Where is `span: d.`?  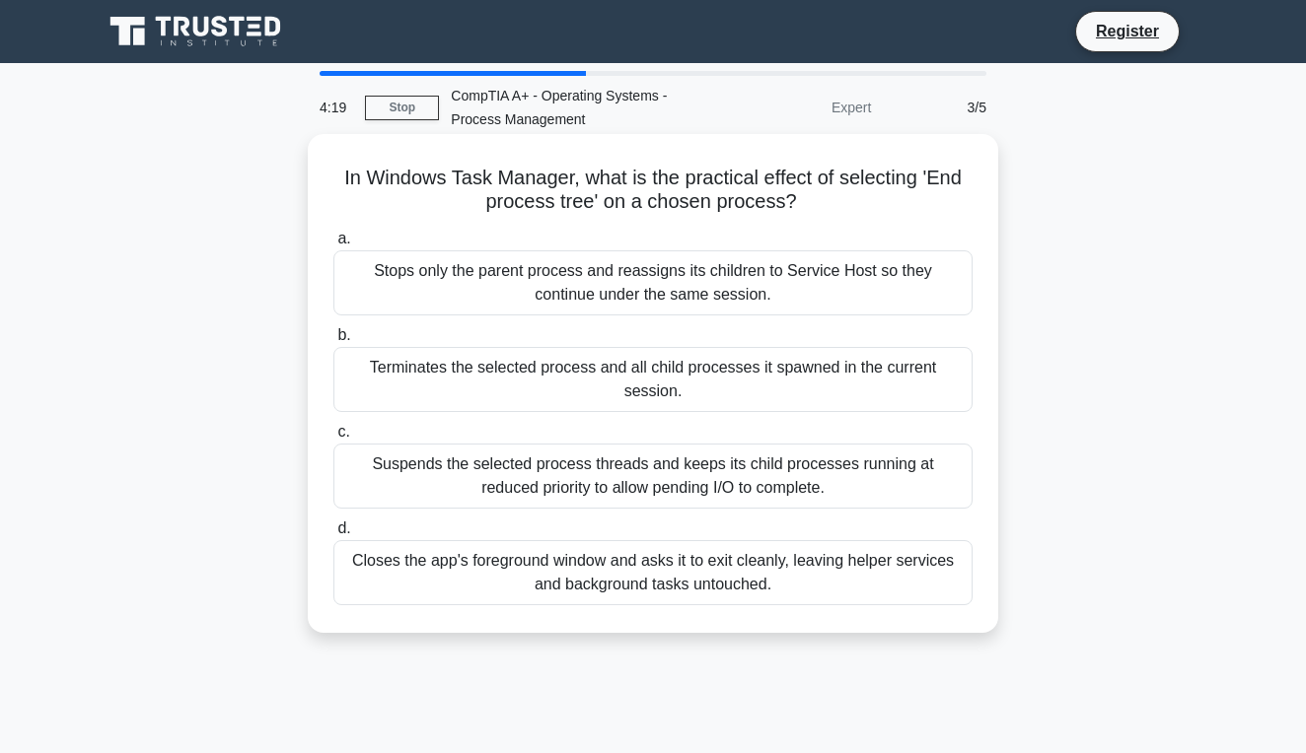
span: d. is located at coordinates (343, 528).